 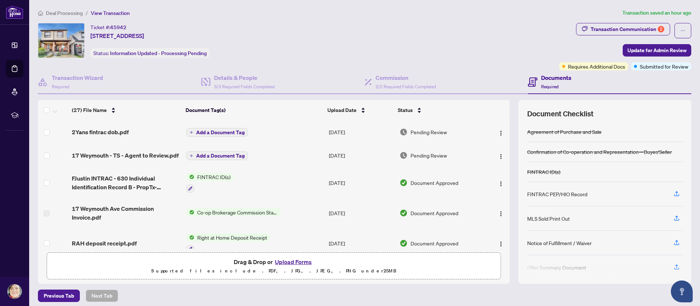 I want to click on img: logo, so click(x=15, y=12).